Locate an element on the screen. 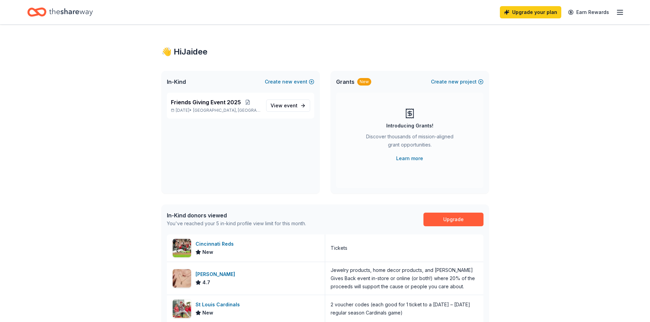 The height and width of the screenshot is (322, 650). span: In-Kind is located at coordinates (176, 82).